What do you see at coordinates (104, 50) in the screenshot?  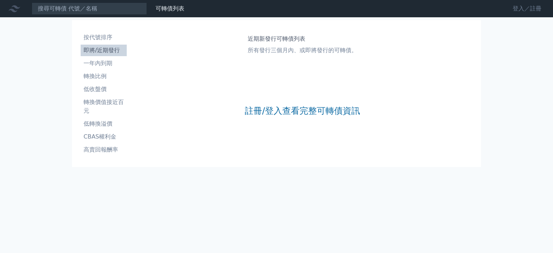 I see `li: 即將/近期發行` at bounding box center [104, 50].